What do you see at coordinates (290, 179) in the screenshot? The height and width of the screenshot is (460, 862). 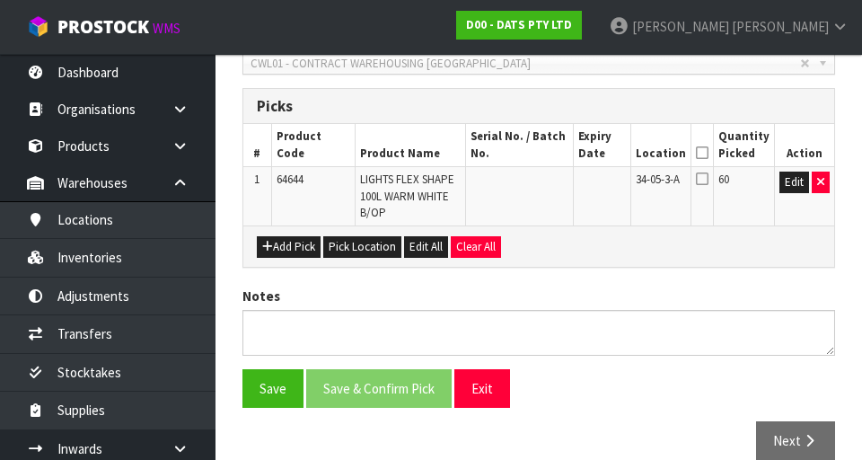 I see `span: 64644` at bounding box center [290, 179].